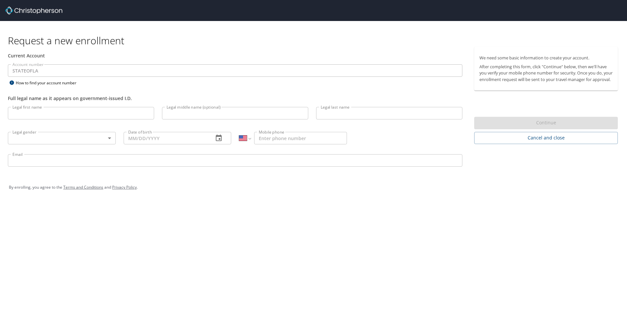  What do you see at coordinates (235, 55) in the screenshot?
I see `div: Current Account` at bounding box center [235, 55].